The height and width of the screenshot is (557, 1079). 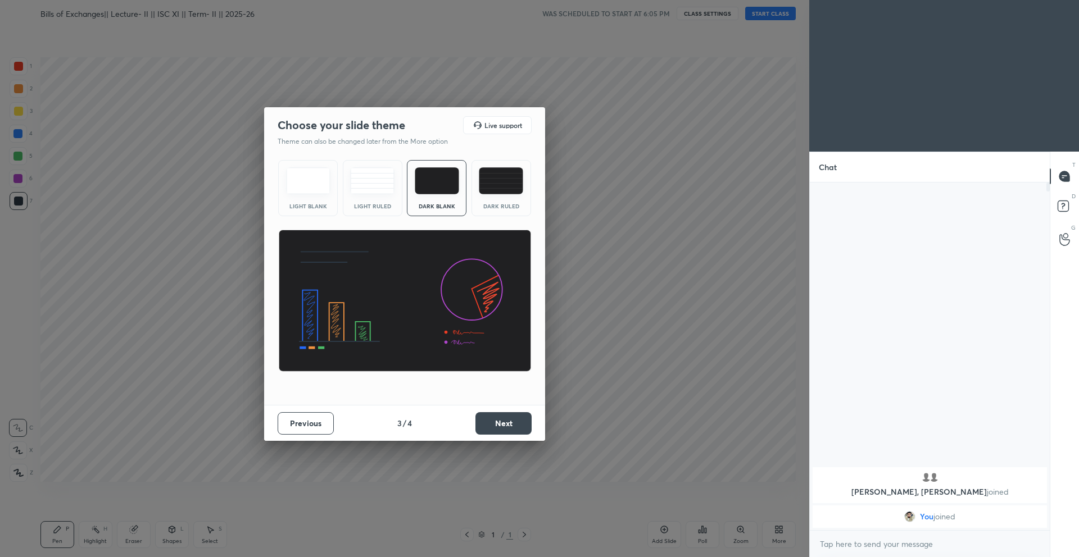 What do you see at coordinates (436, 181) in the screenshot?
I see `img: darkTheme.f0cc69e5.svg` at bounding box center [436, 181].